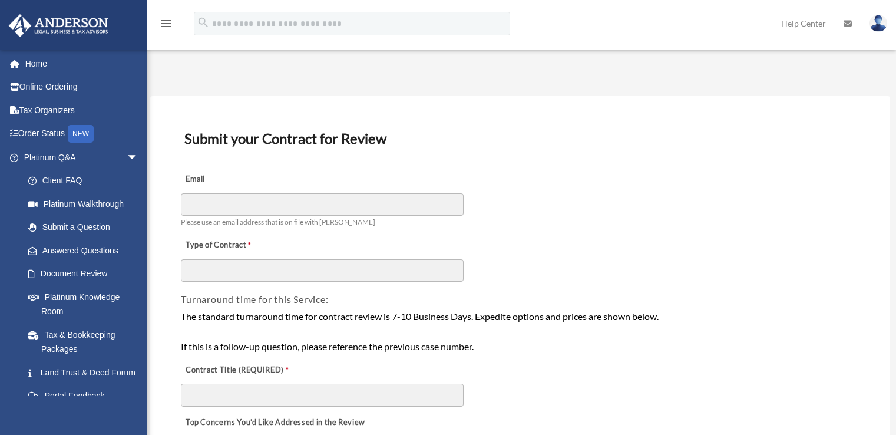 This screenshot has height=435, width=896. I want to click on a: Tax Organizers, so click(82, 110).